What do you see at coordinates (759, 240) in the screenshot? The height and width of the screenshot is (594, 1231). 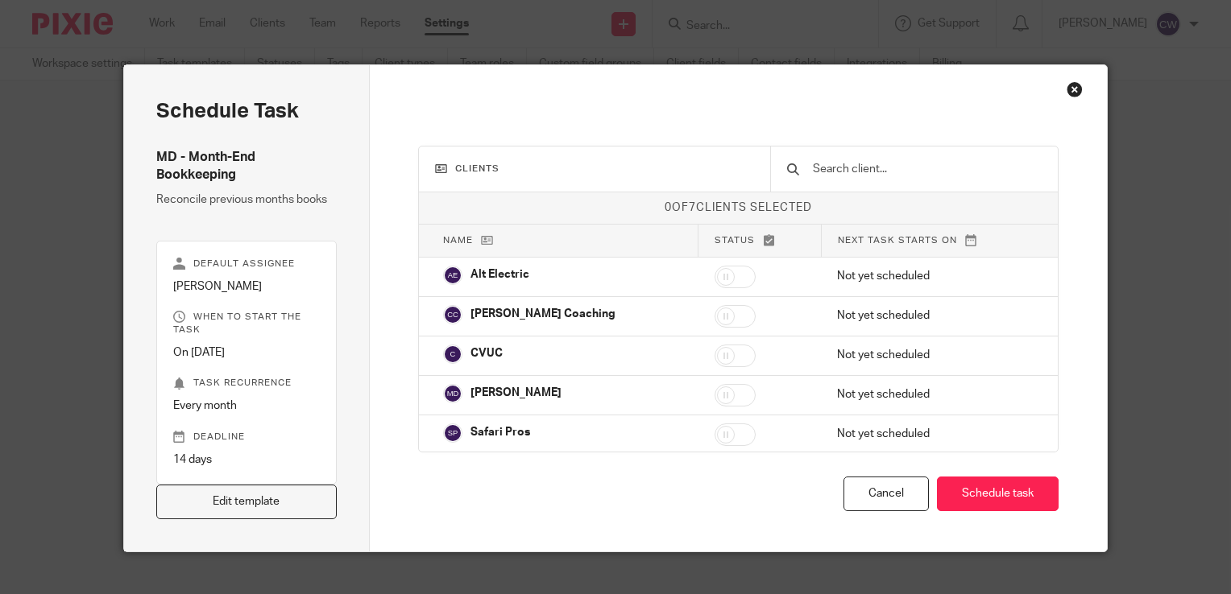 I see `p: Status` at bounding box center [759, 240].